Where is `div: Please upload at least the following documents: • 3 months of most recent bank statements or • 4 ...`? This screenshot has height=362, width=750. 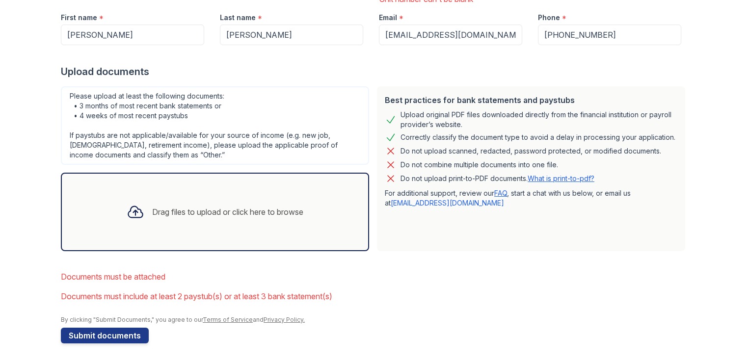 div: Please upload at least the following documents: • 3 months of most recent bank statements or • 4 ... is located at coordinates (215, 126).